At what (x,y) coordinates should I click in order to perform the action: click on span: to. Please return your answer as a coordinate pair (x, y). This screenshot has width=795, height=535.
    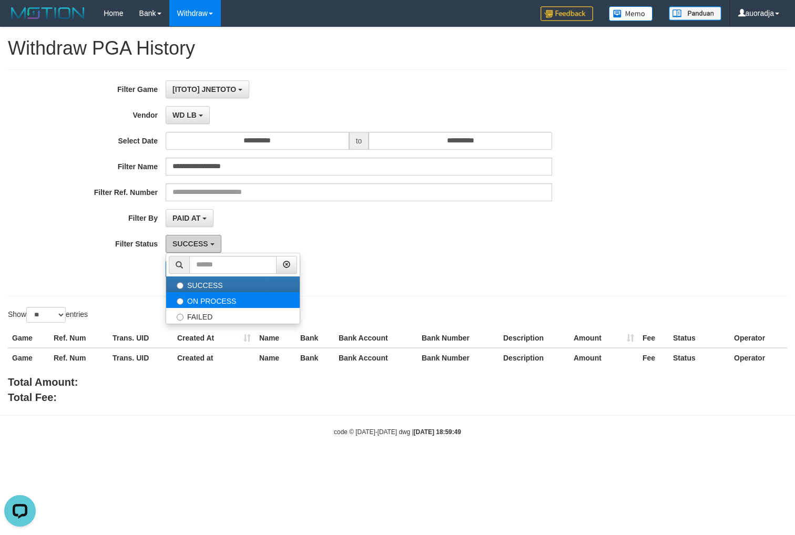
    Looking at the image, I should click on (359, 141).